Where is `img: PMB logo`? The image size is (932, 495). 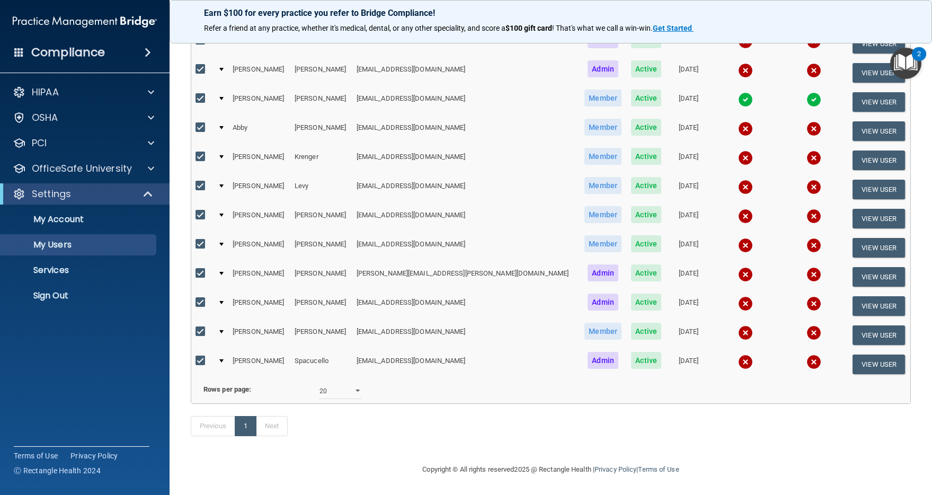 img: PMB logo is located at coordinates (85, 22).